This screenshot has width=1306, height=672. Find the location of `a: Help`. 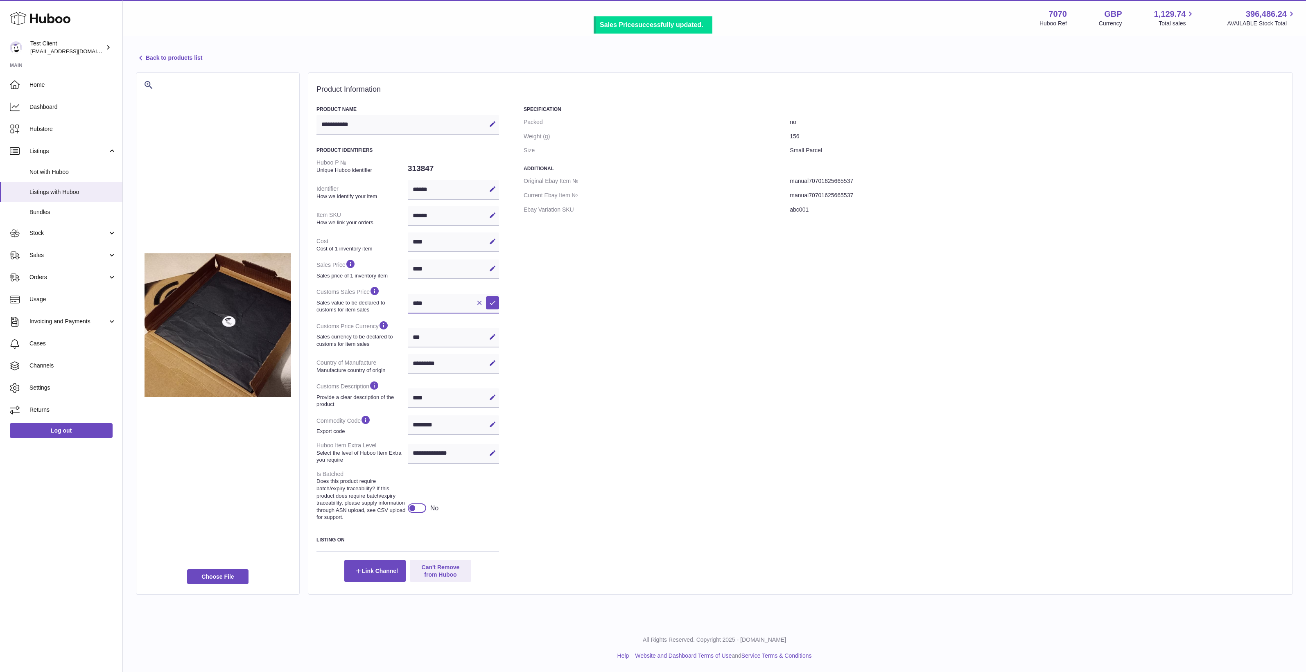

a: Help is located at coordinates (623, 656).